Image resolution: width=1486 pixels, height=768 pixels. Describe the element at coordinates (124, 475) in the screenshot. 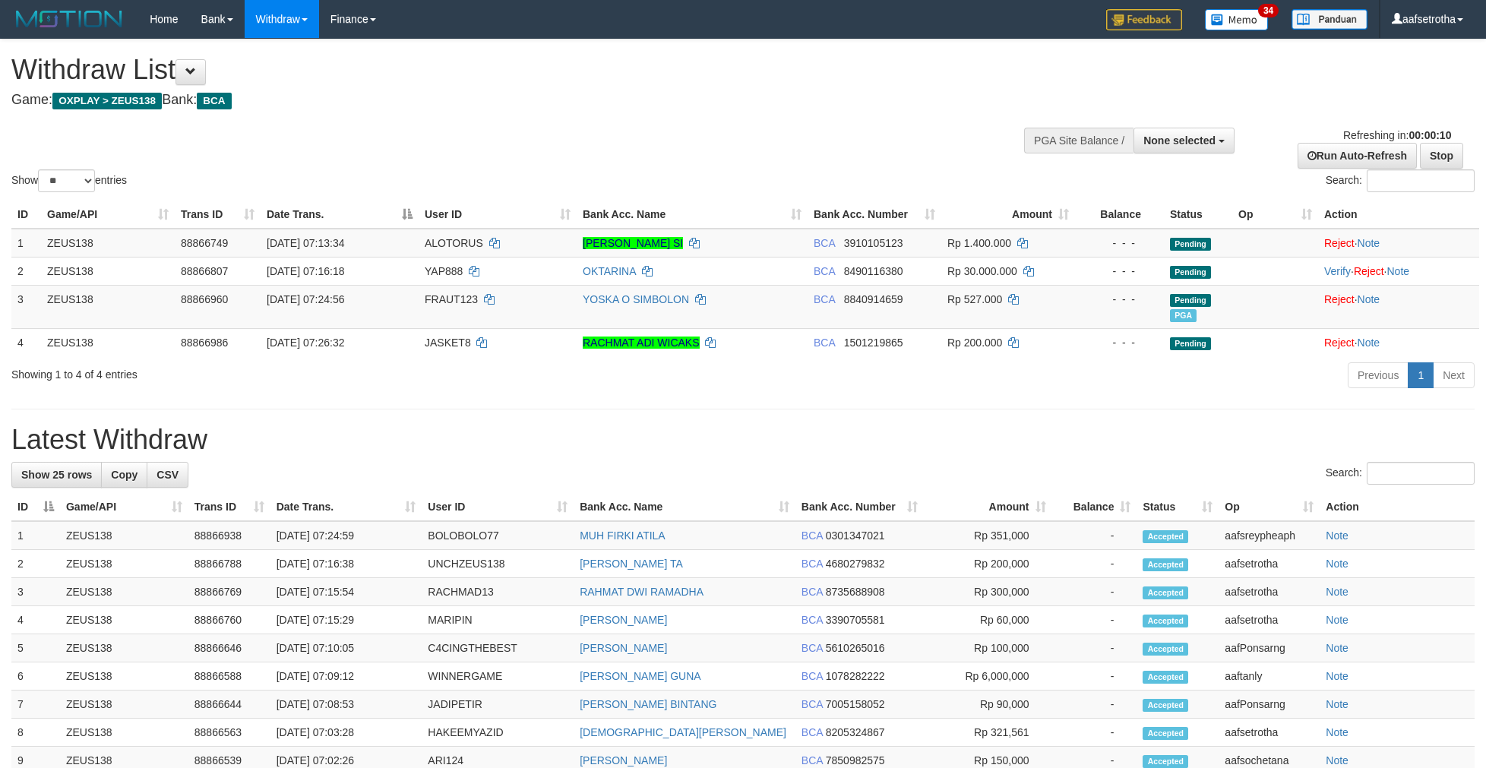

I see `a: Copy` at that location.